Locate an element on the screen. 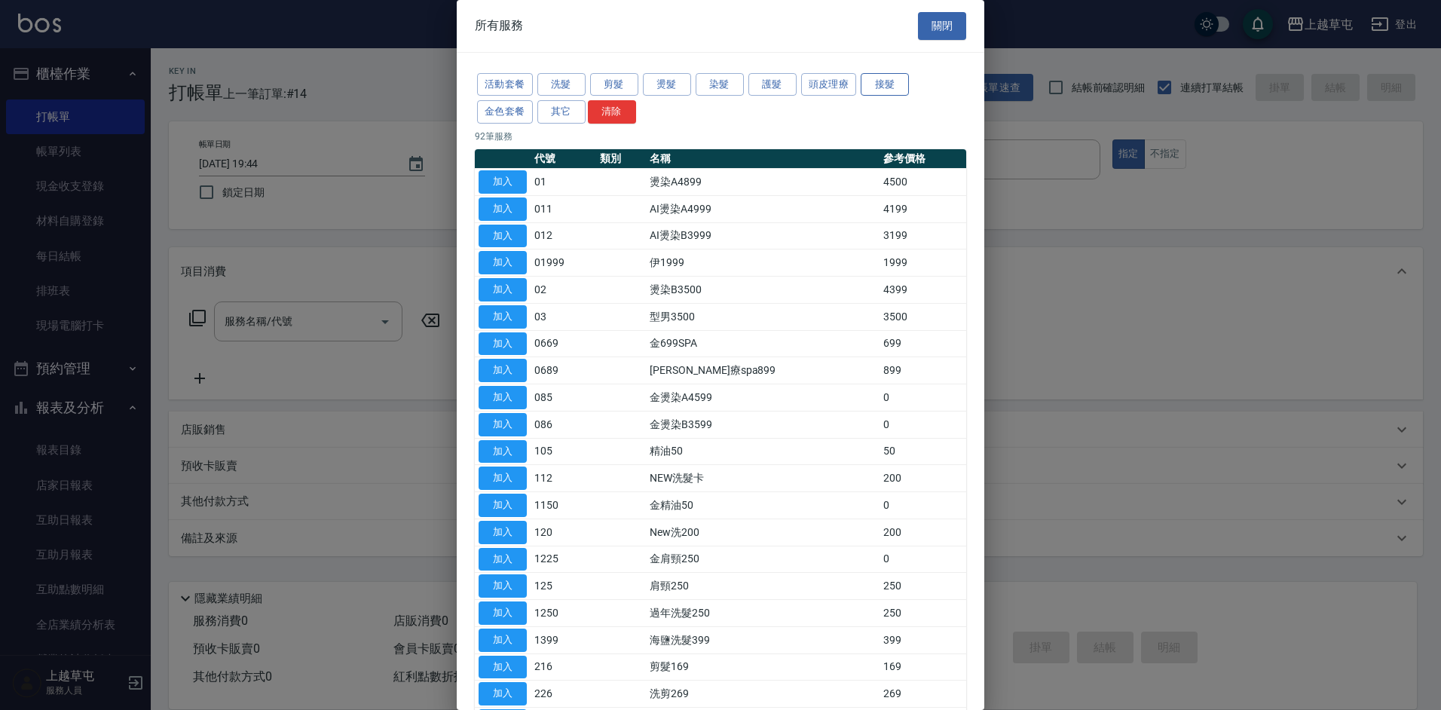  td: 燙染B3500 is located at coordinates (763, 290).